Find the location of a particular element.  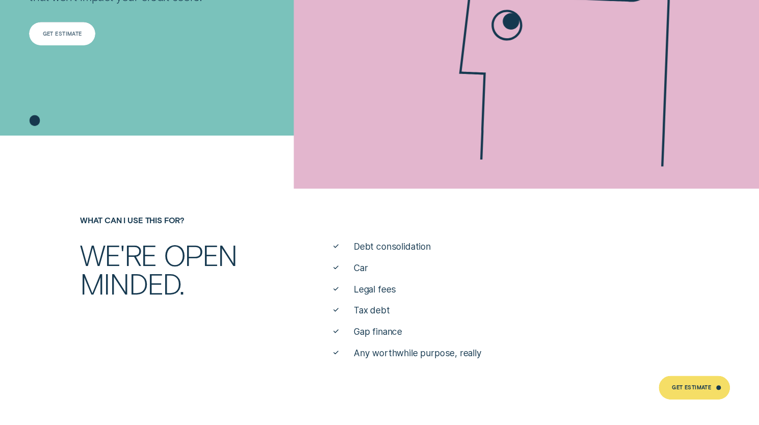

div: What can I use this for? is located at coordinates (177, 220).